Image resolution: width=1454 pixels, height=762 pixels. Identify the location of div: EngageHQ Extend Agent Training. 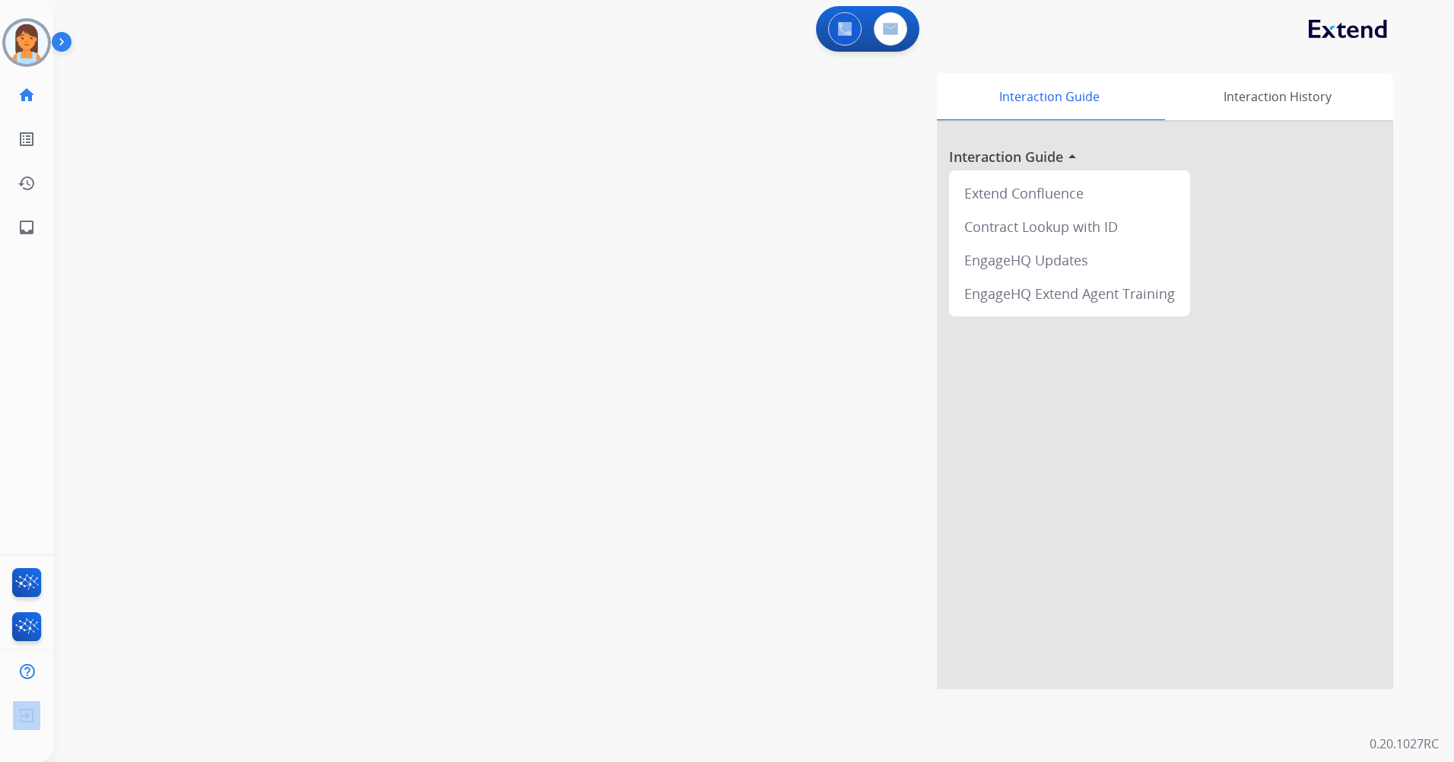
(1069, 294).